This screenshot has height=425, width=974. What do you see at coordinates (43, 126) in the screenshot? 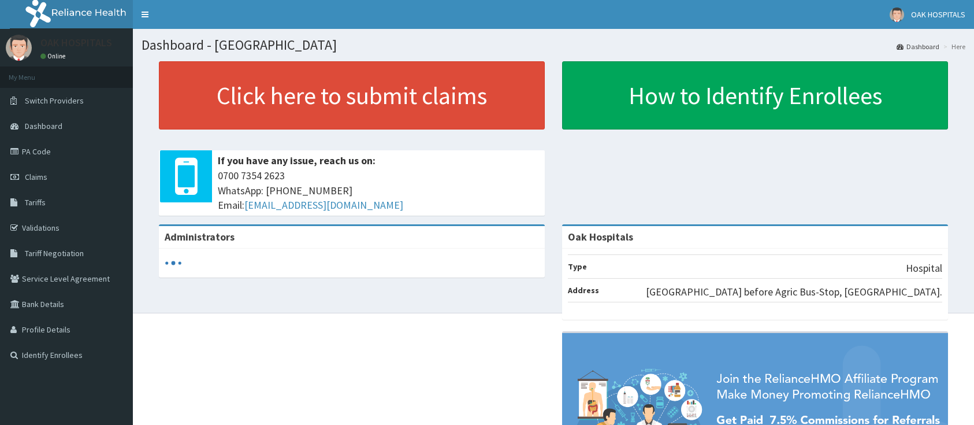
I see `span: Dashboard` at bounding box center [43, 126].